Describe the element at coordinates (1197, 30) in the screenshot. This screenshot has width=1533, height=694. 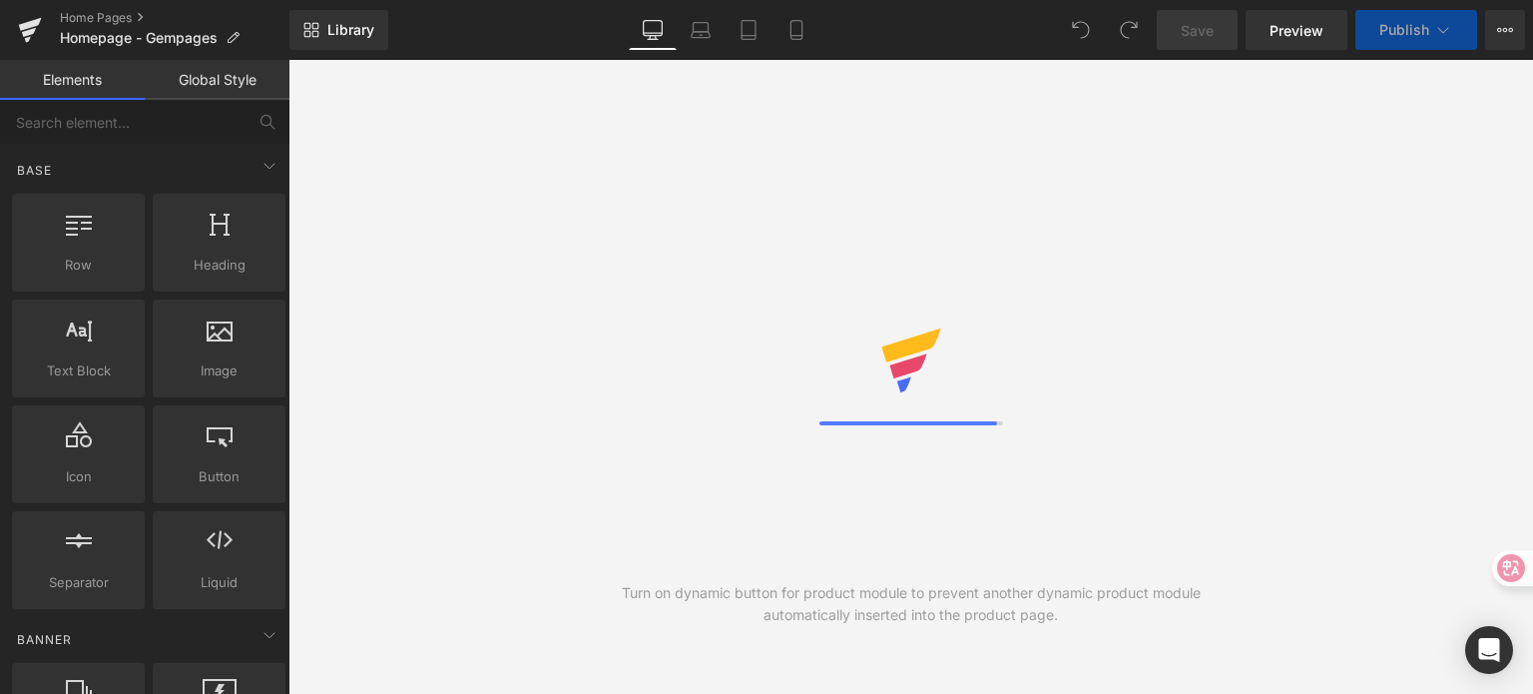
I see `span: Save` at that location.